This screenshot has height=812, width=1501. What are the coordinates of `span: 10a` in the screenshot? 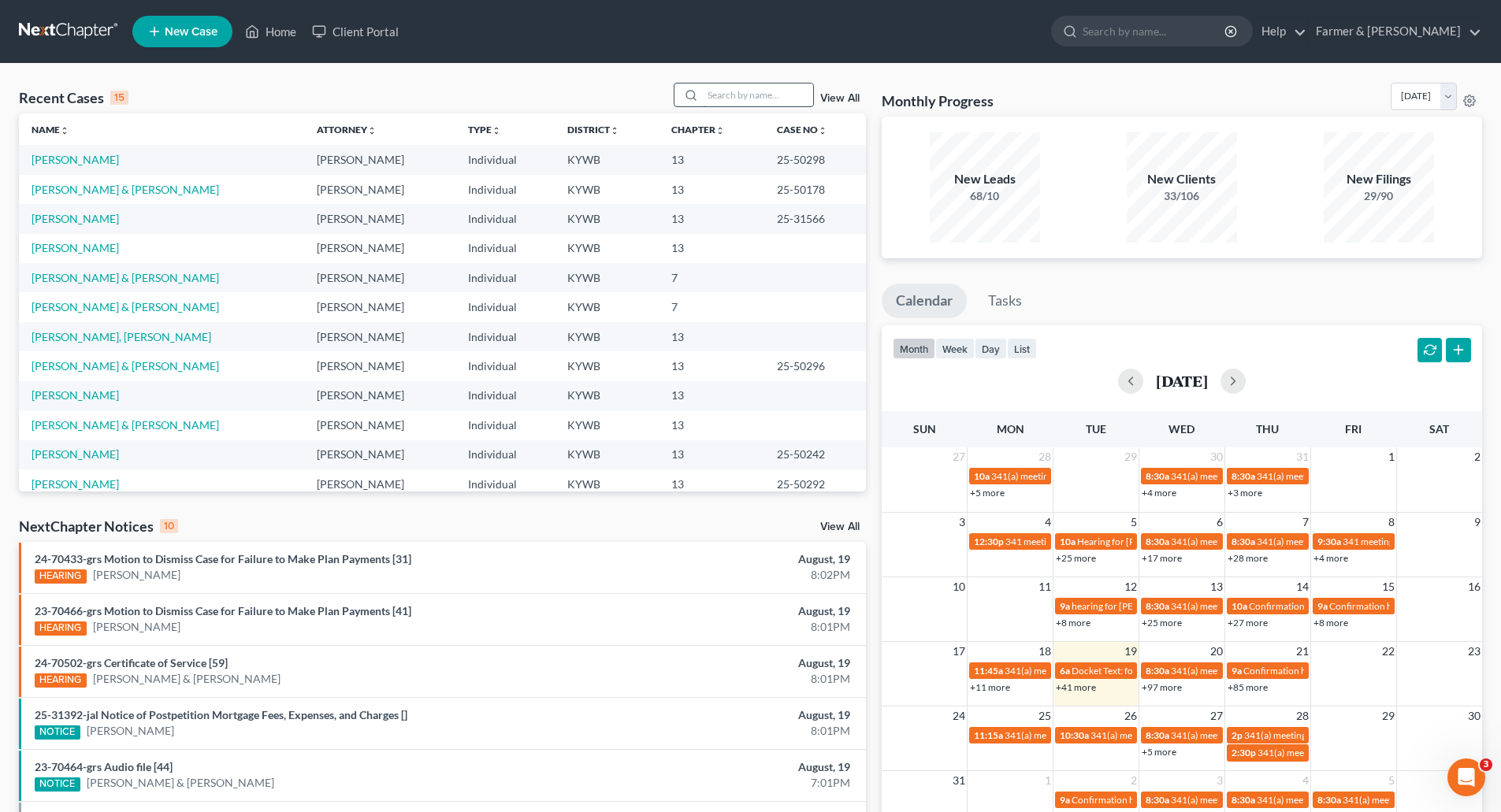 It's located at (1239, 606).